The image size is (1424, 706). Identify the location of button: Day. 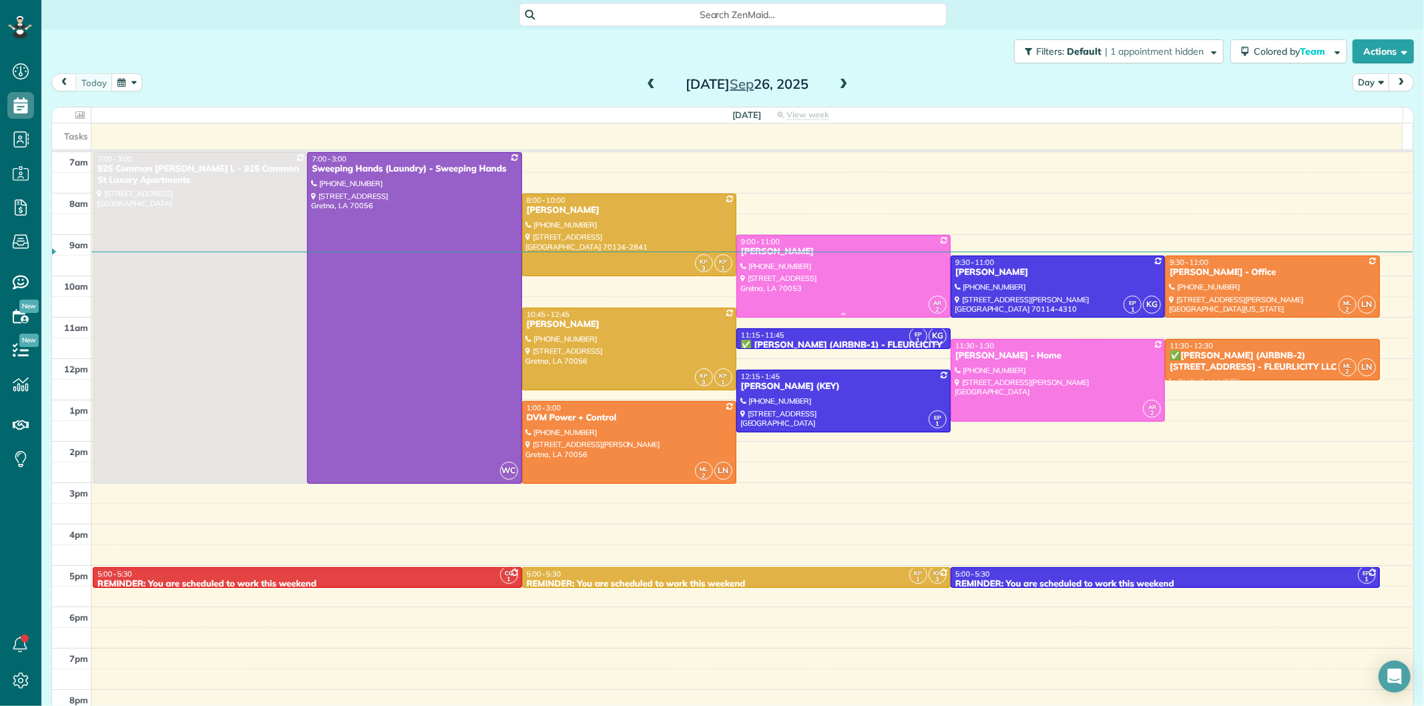
(1372, 82).